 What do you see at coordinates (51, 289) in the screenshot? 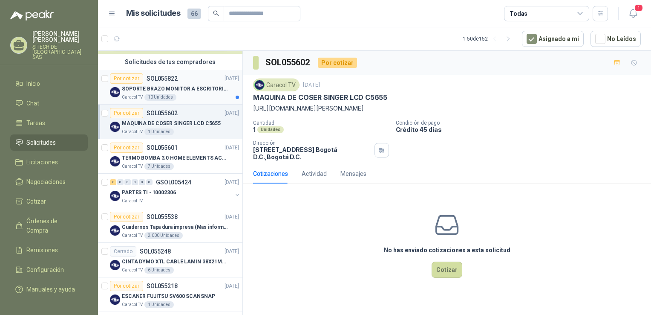
I see `span: Manuales y ayuda` at bounding box center [51, 289].